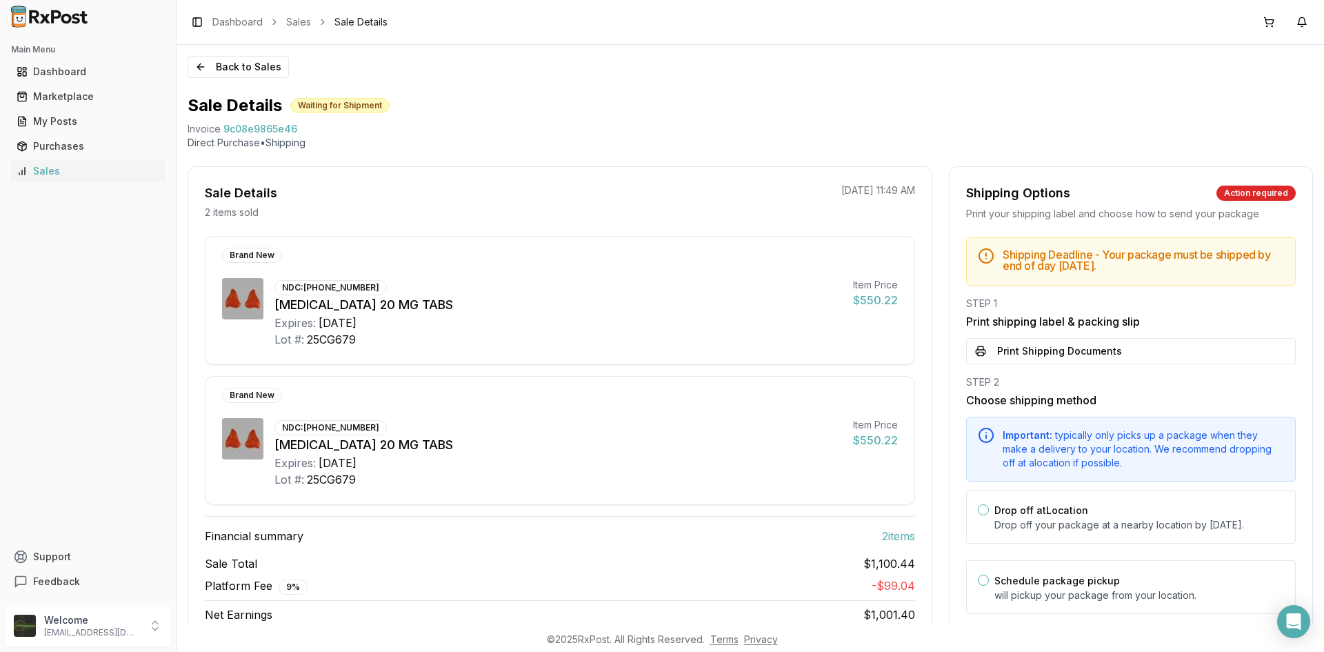  I want to click on div: Sales, so click(88, 171).